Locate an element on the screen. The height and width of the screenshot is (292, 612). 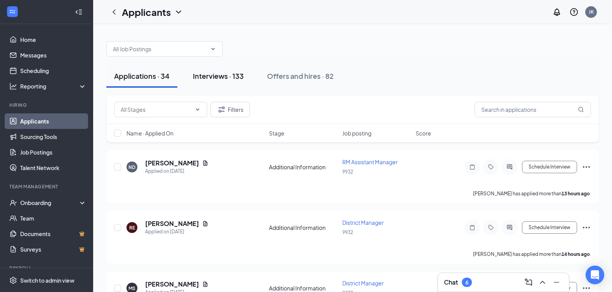
div: Onboarding is located at coordinates (50, 202).